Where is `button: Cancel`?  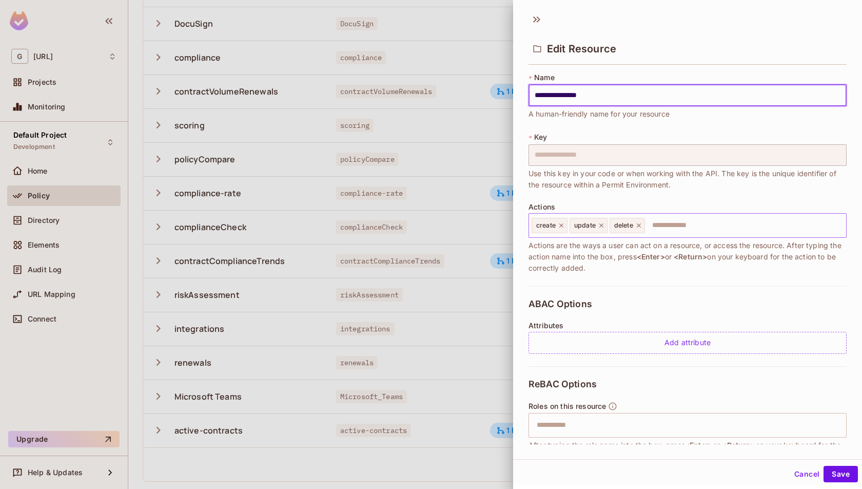
button: Cancel is located at coordinates (807, 474).